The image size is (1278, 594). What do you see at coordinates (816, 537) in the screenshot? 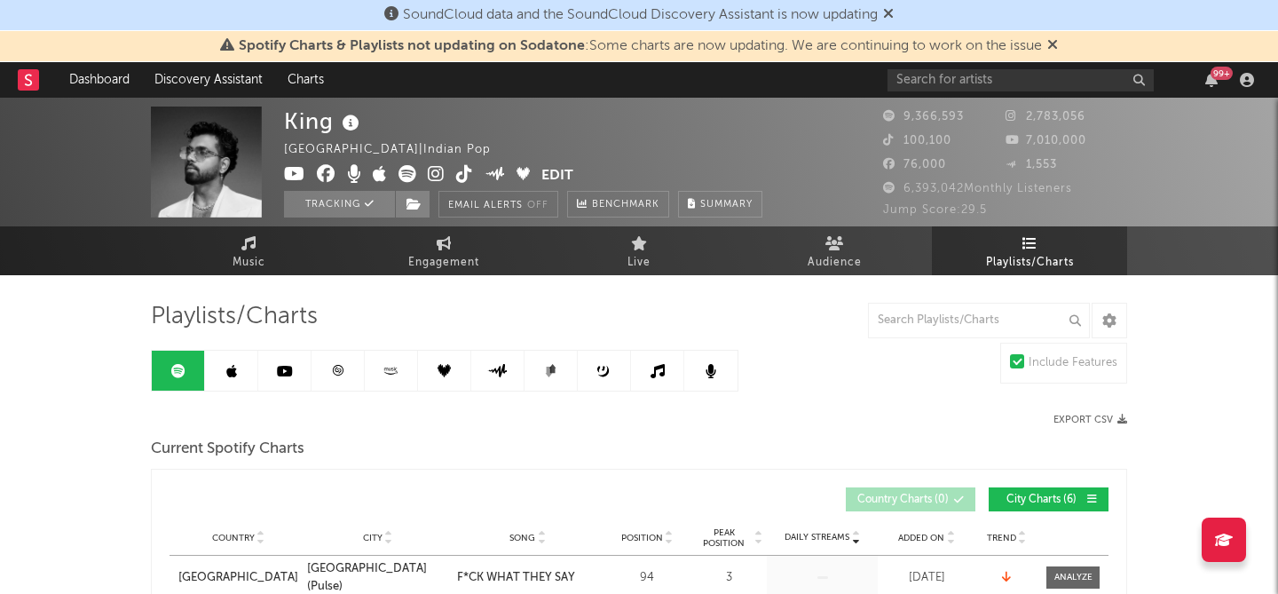
I see `span: Daily Streams` at bounding box center [816, 537].